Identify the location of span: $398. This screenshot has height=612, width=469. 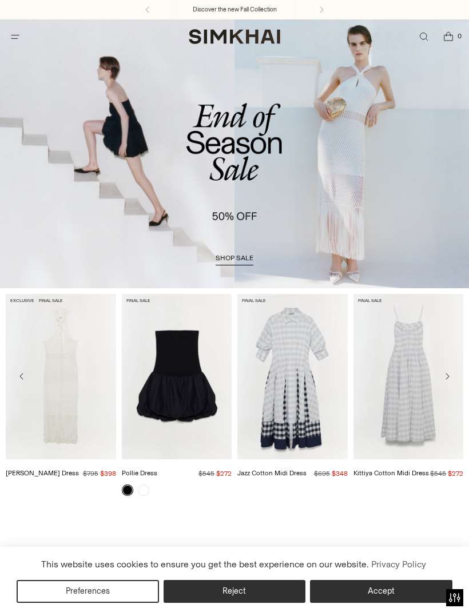
(108, 473).